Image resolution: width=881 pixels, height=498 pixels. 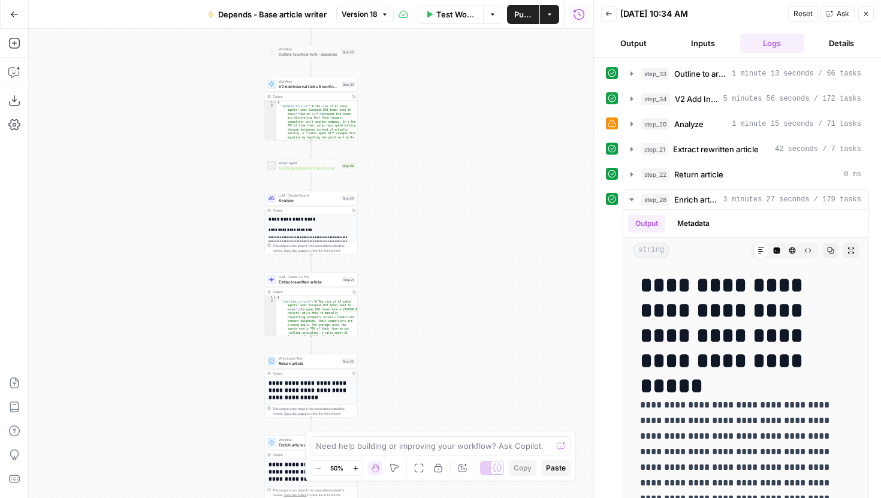 I want to click on span: step_20, so click(x=655, y=124).